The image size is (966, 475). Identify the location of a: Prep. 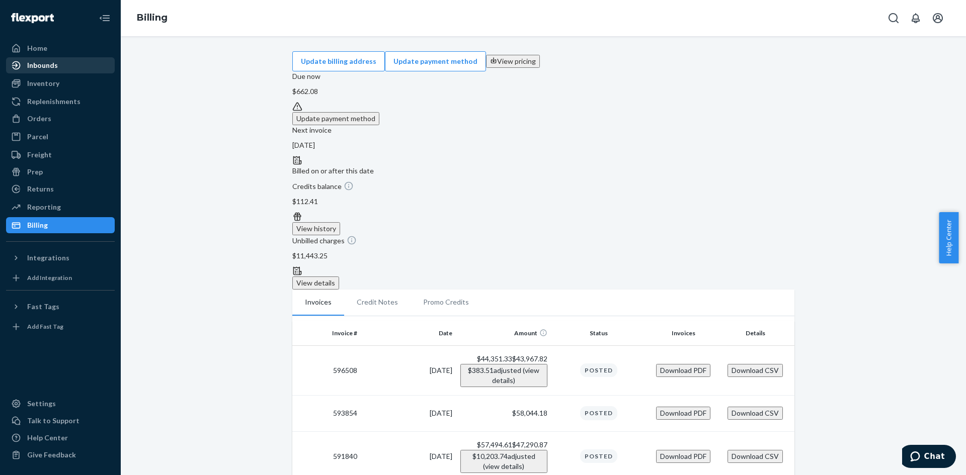
(60, 172).